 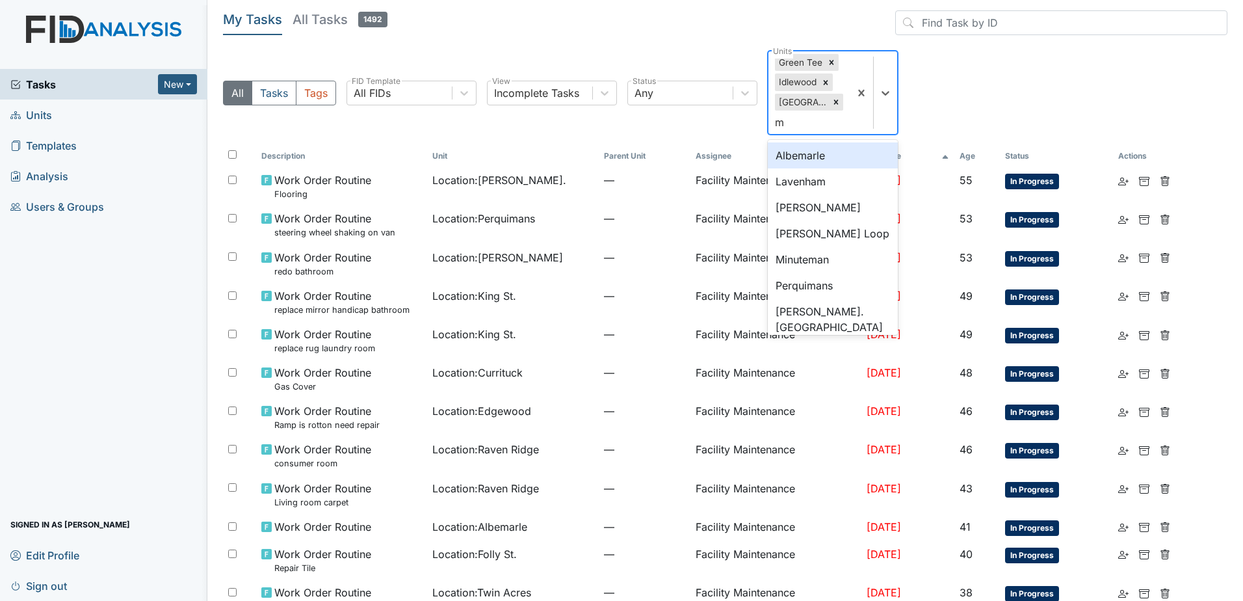 What do you see at coordinates (833, 181) in the screenshot?
I see `div: Lavenham` at bounding box center [833, 181].